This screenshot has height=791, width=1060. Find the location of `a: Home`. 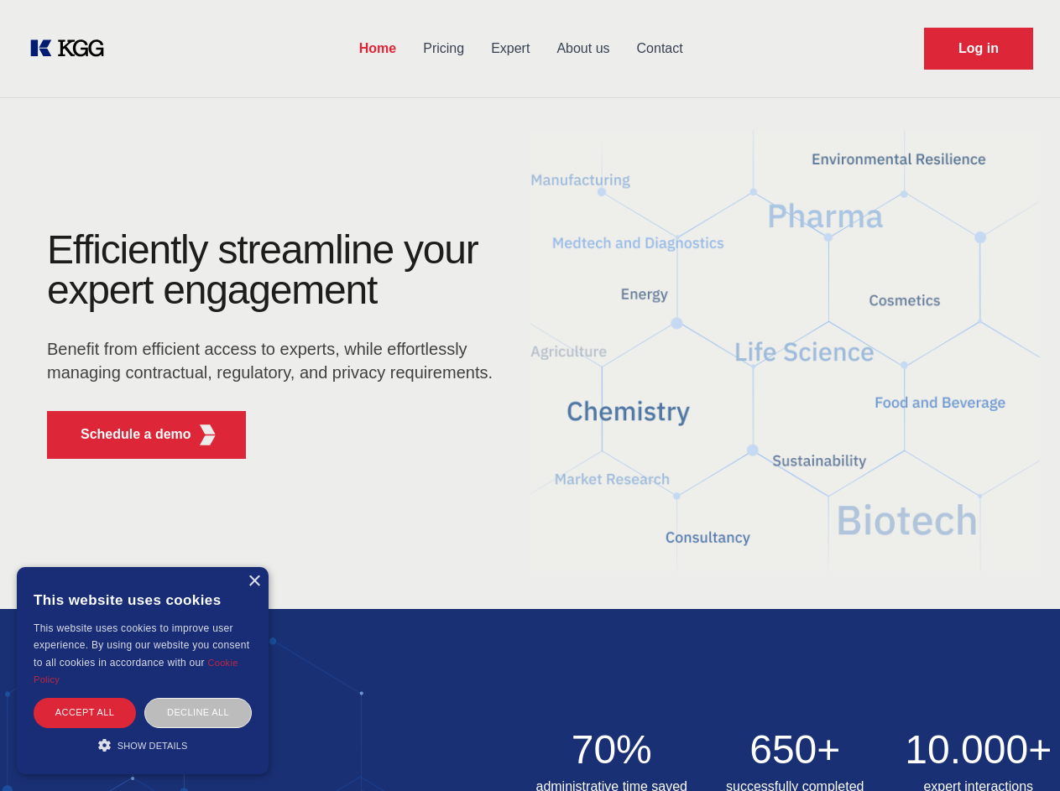

a: Home is located at coordinates (378, 49).